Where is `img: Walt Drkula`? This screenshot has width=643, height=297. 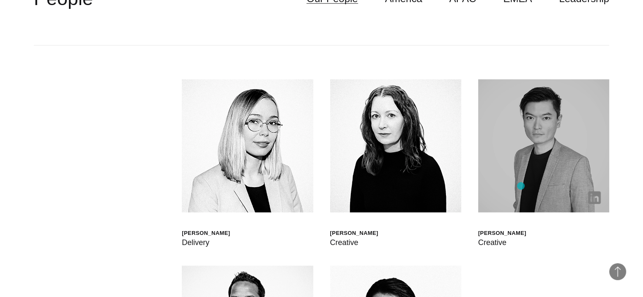 img: Walt Drkula is located at coordinates (247, 146).